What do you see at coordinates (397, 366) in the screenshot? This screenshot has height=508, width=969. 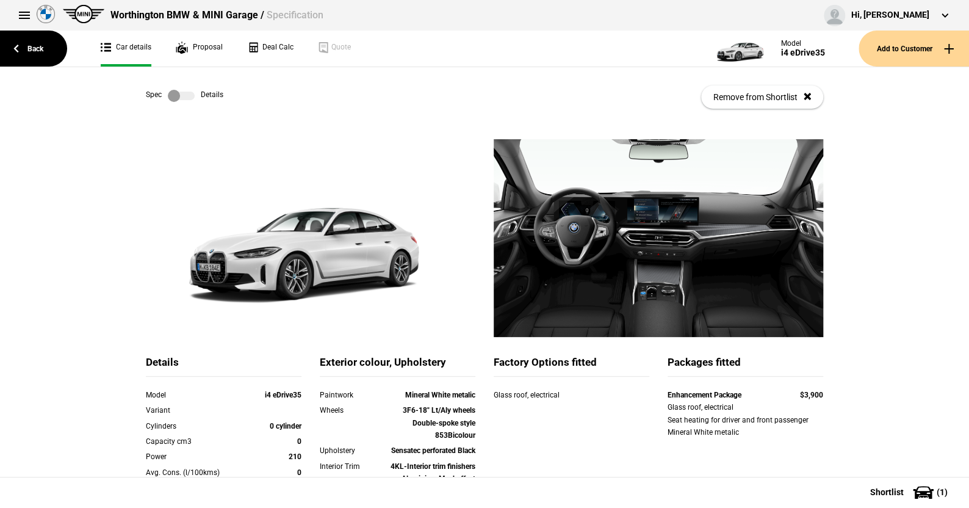 I see `div: Exterior colour, Upholstery` at bounding box center [397, 366].